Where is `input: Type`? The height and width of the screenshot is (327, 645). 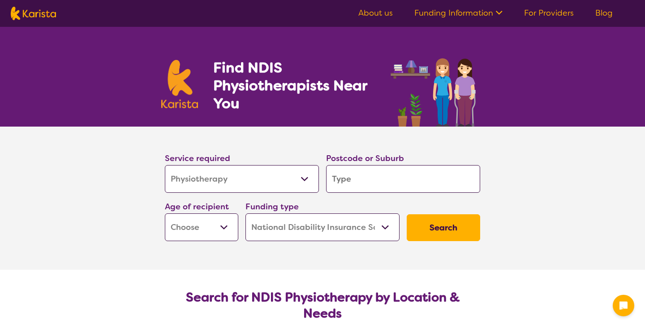
input: Type is located at coordinates (403, 179).